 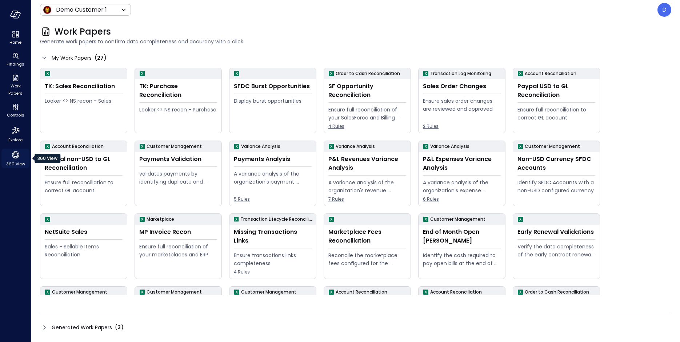 I want to click on span: 6 Rules, so click(x=462, y=199).